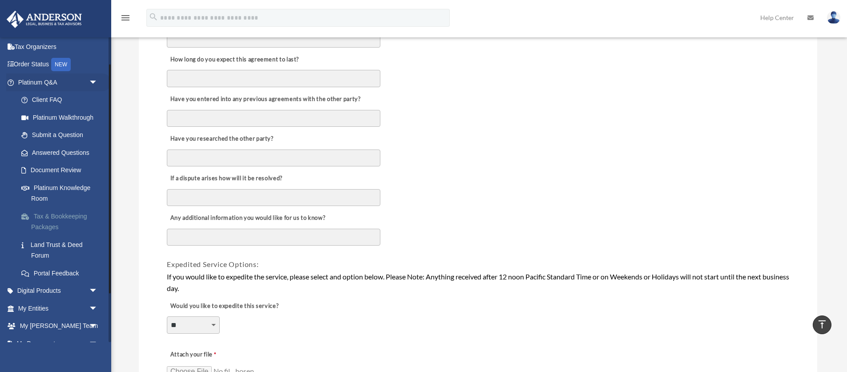 This screenshot has width=847, height=372. I want to click on div: NEW, so click(61, 65).